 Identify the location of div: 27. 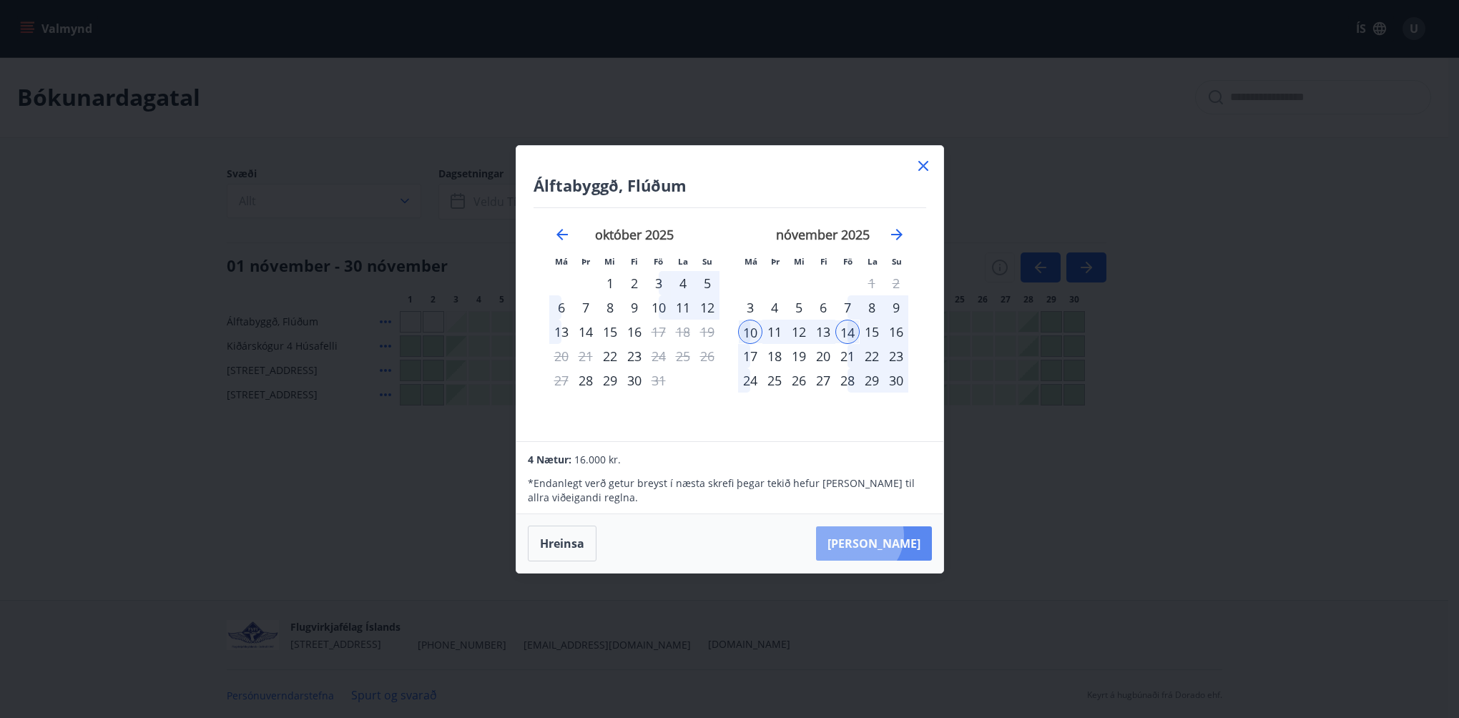
(823, 380).